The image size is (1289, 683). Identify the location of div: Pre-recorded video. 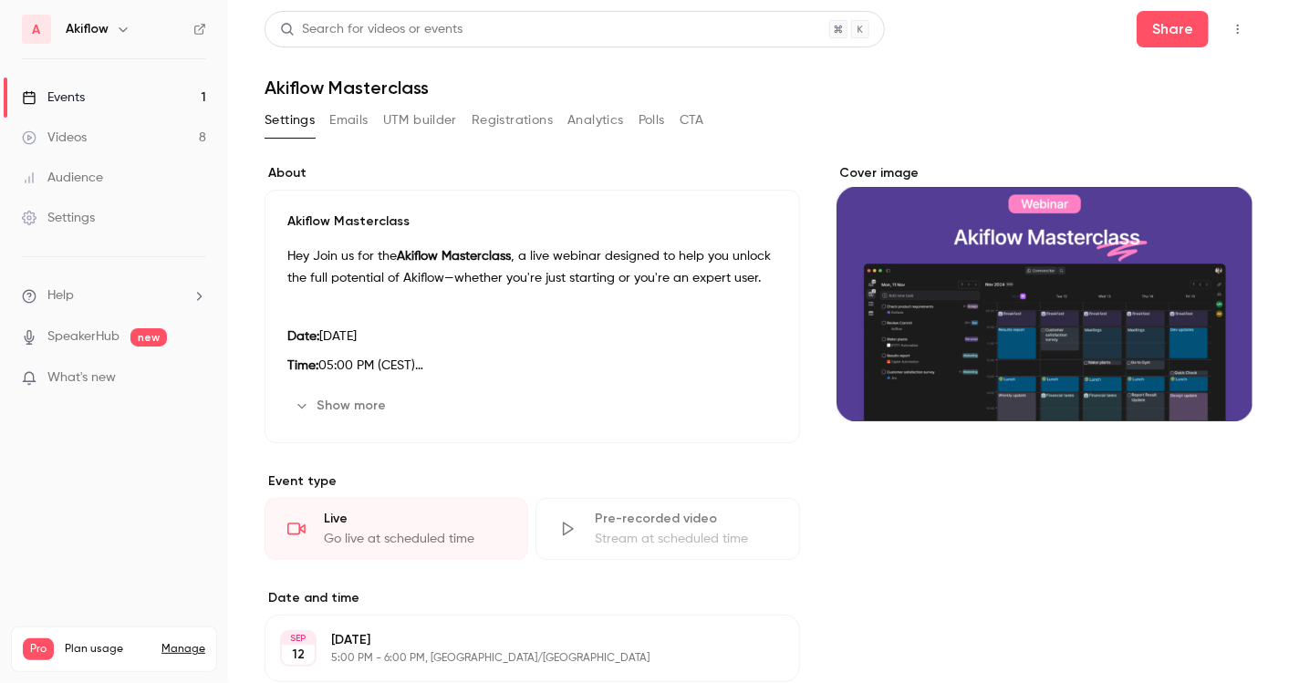
(685, 519).